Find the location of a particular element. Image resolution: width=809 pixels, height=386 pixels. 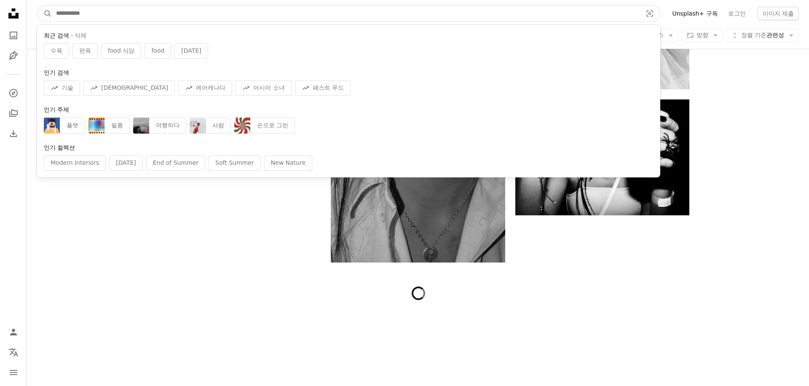

a: 다운로드 내역 is located at coordinates (13, 134).